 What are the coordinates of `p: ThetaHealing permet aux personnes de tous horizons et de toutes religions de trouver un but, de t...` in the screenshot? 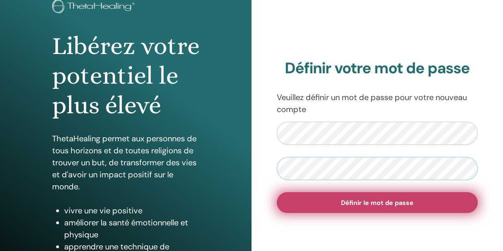 It's located at (126, 163).